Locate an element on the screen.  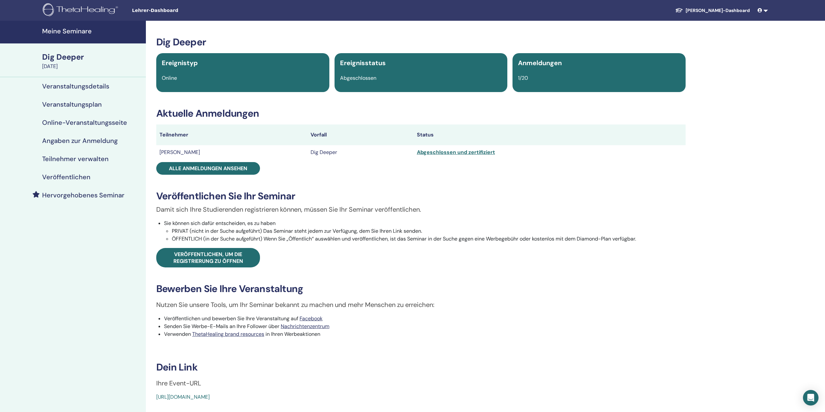
li: Sie können sich dafür entscheiden, es zu haben is located at coordinates (425, 231).